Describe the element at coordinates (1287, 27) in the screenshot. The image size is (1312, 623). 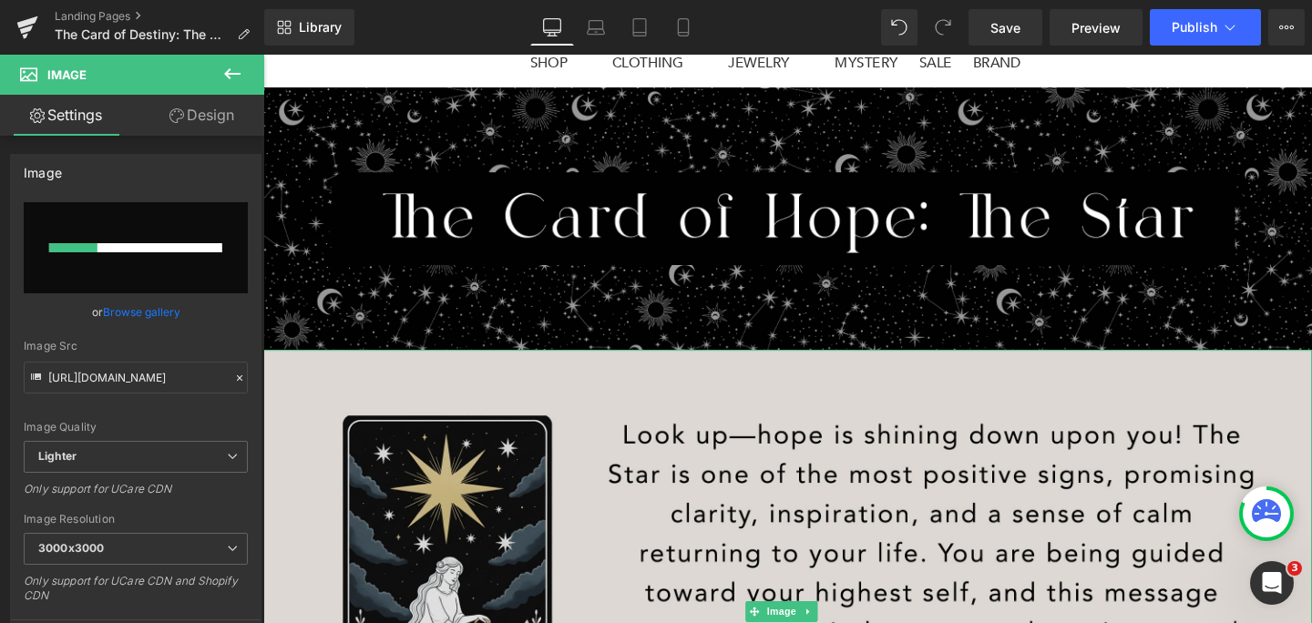
I see `button: More` at that location.